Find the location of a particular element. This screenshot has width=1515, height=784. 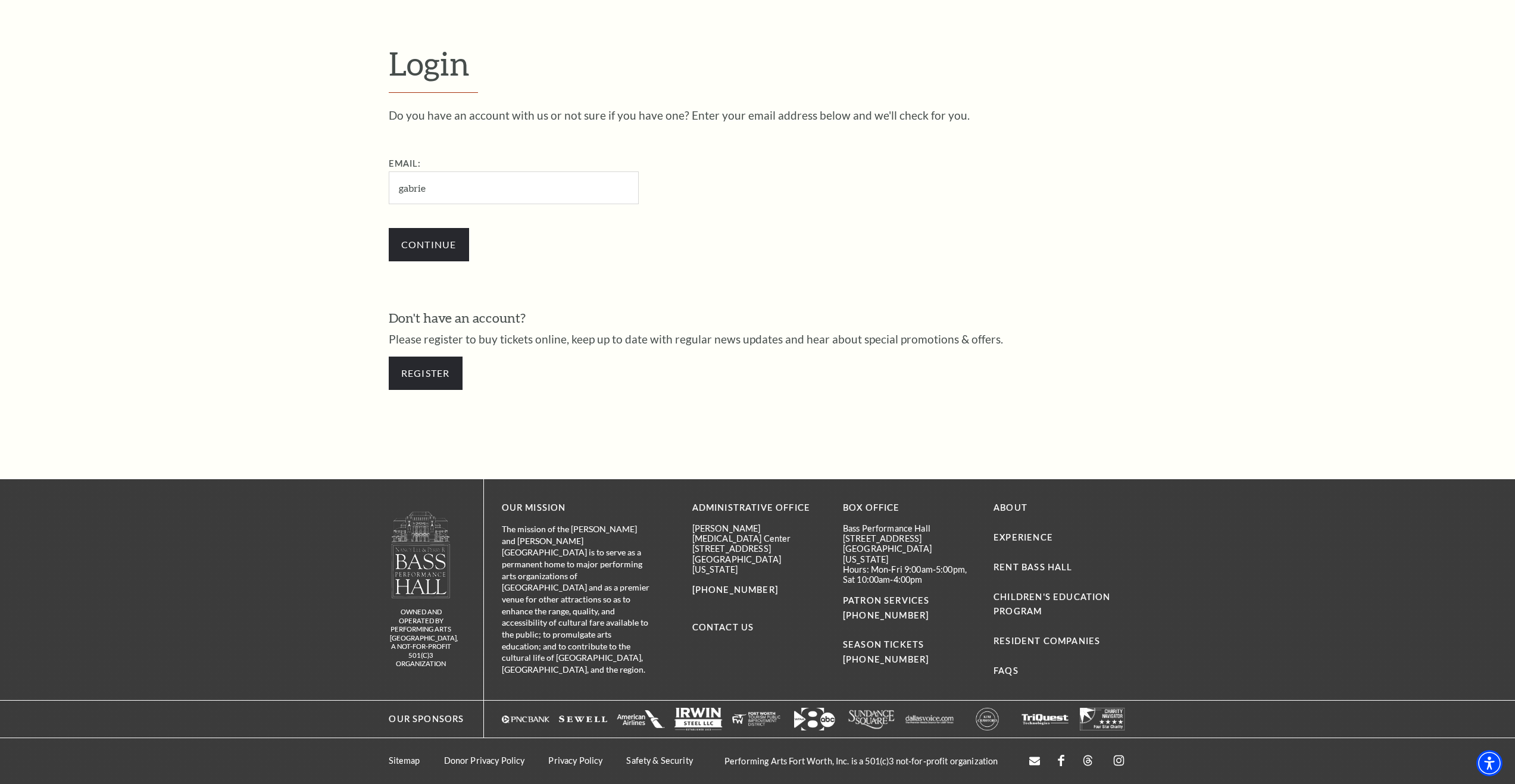

img: sewell-revised_117x55.png is located at coordinates (583, 718).